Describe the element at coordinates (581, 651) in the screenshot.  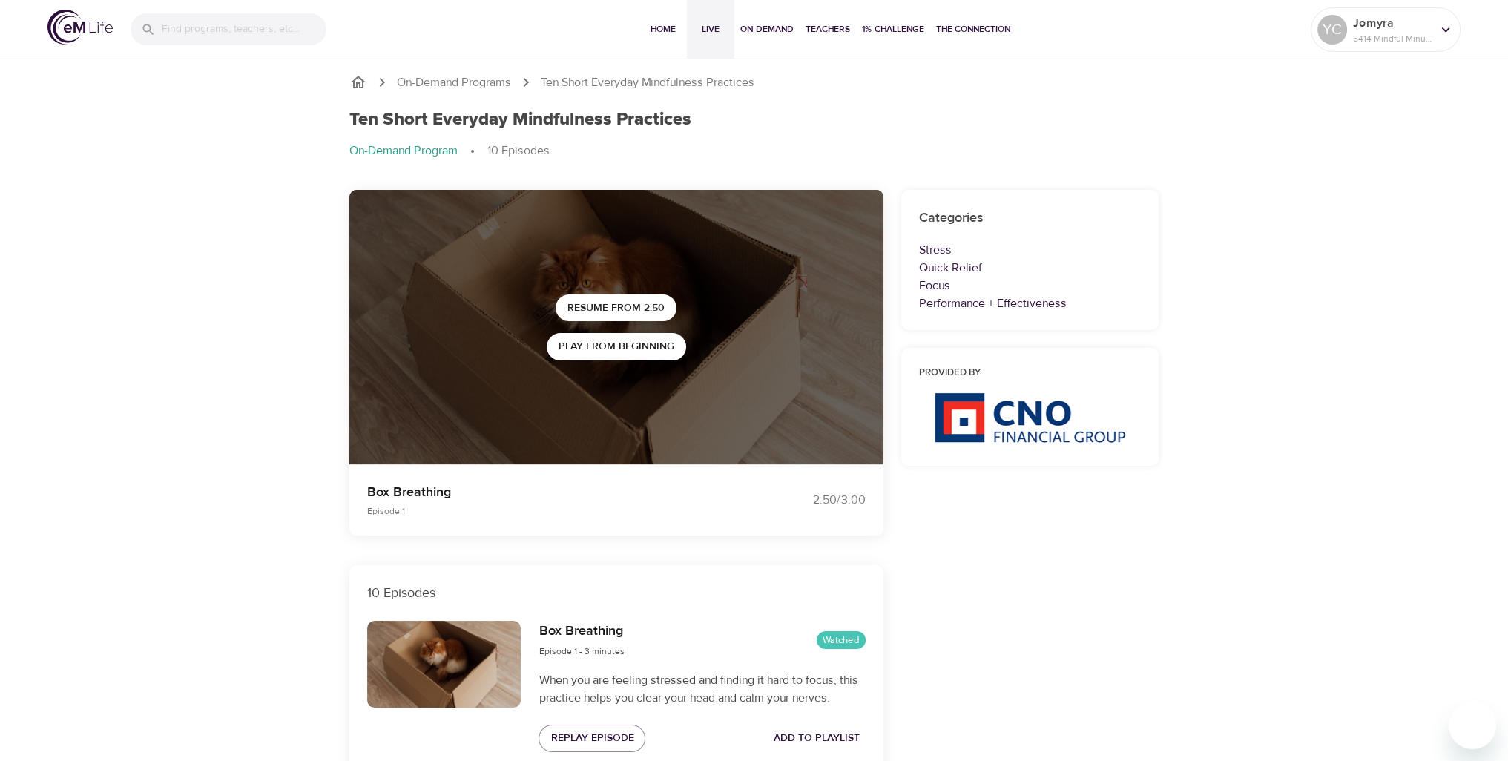
I see `span: Episode 1 - 3 minutes` at that location.